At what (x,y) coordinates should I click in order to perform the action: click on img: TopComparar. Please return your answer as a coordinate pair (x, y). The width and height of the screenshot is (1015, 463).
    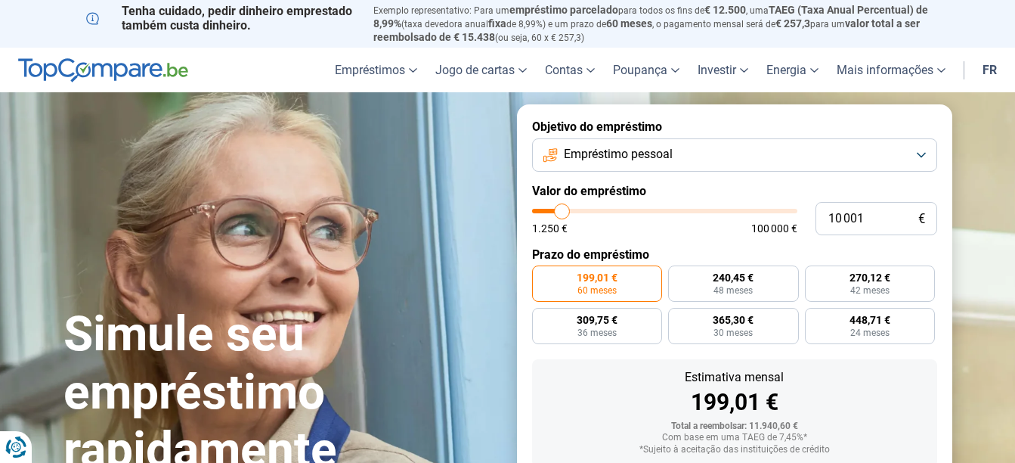
    Looking at the image, I should click on (103, 70).